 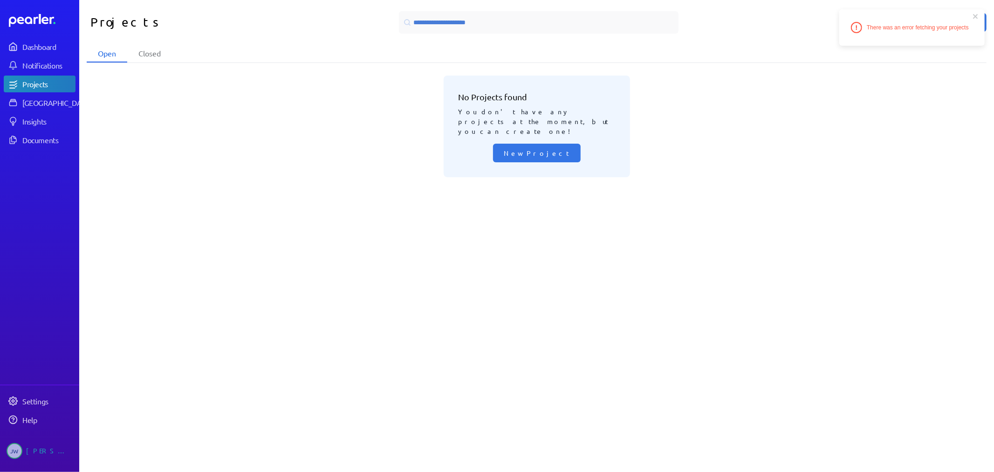 I want to click on span: Jeremy Williams, so click(x=14, y=451).